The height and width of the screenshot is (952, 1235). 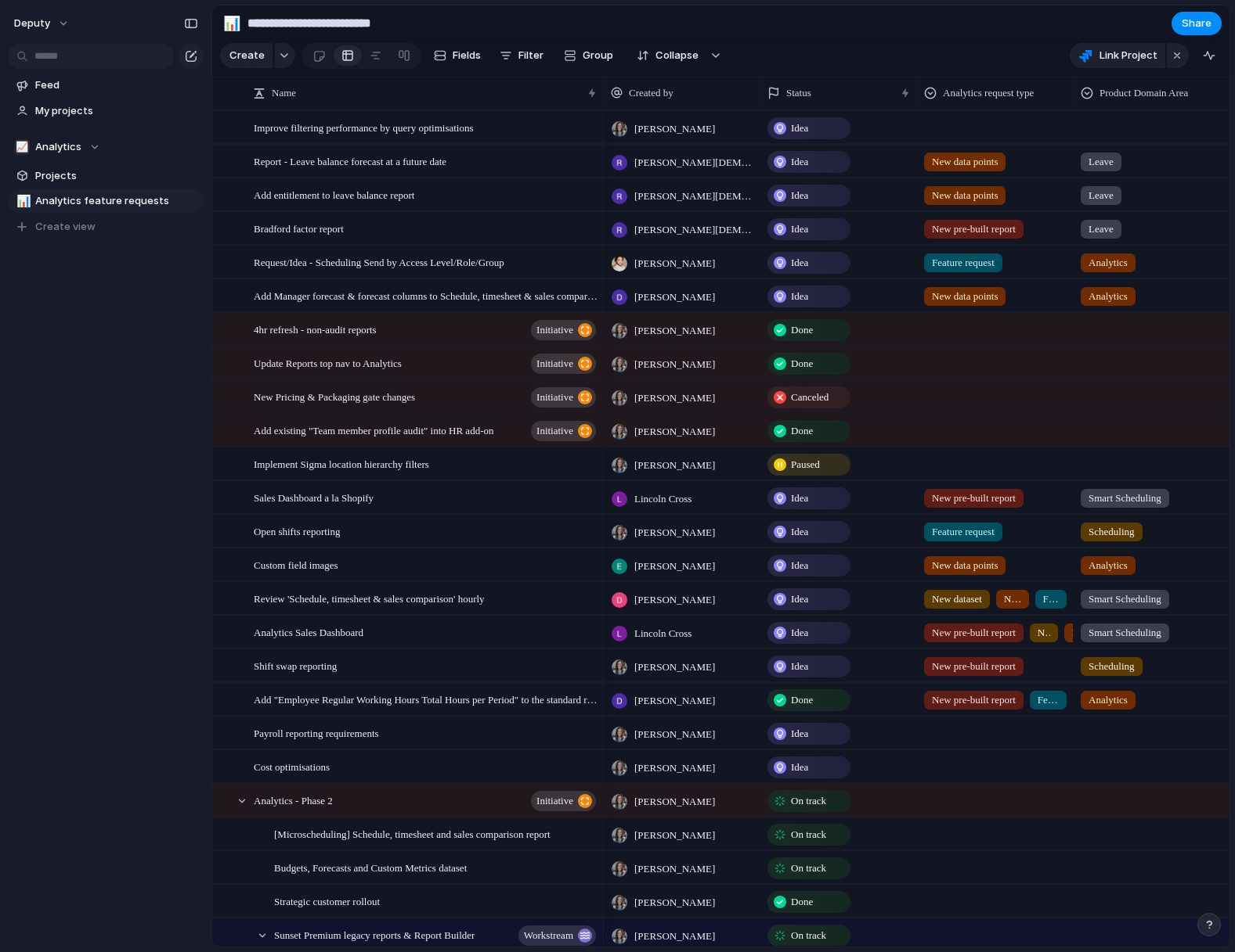 I want to click on span: Filter, so click(x=531, y=56).